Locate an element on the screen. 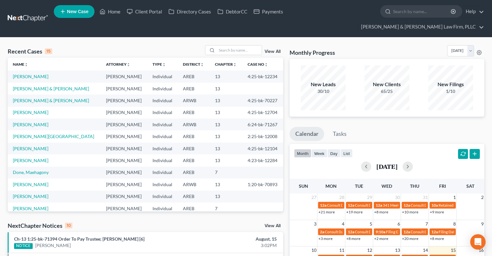  td: 4:25-bk-12104 is located at coordinates (263, 148).